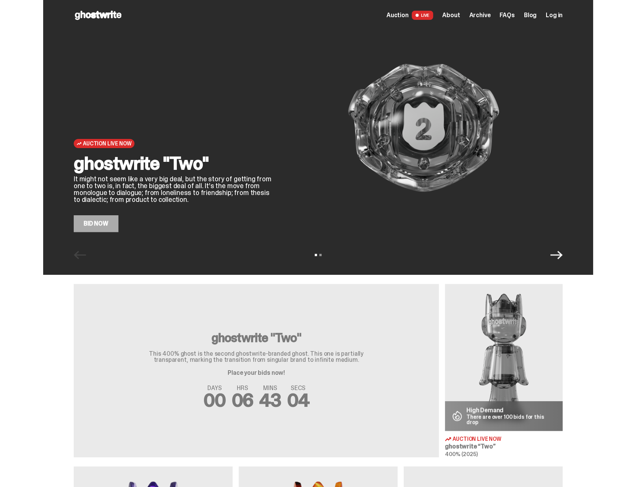 This screenshot has width=642, height=487. Describe the element at coordinates (480, 15) in the screenshot. I see `a: Archive` at that location.